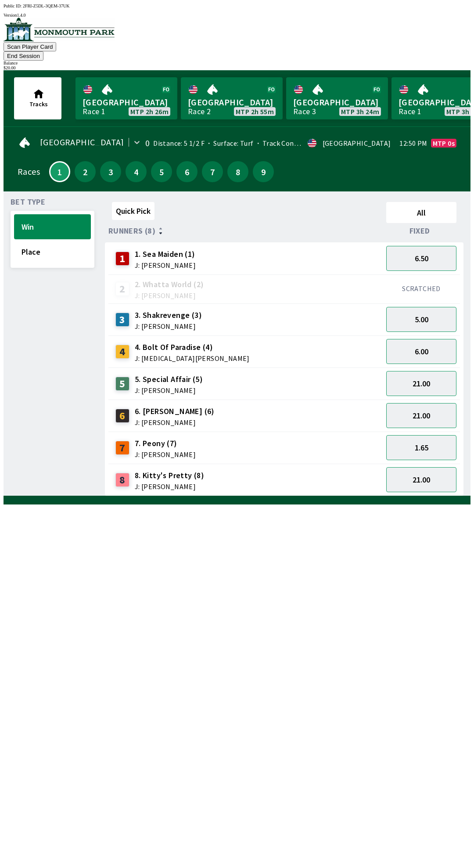 The height and width of the screenshot is (843, 474). What do you see at coordinates (422, 258) in the screenshot?
I see `button: 6.50` at bounding box center [422, 258].